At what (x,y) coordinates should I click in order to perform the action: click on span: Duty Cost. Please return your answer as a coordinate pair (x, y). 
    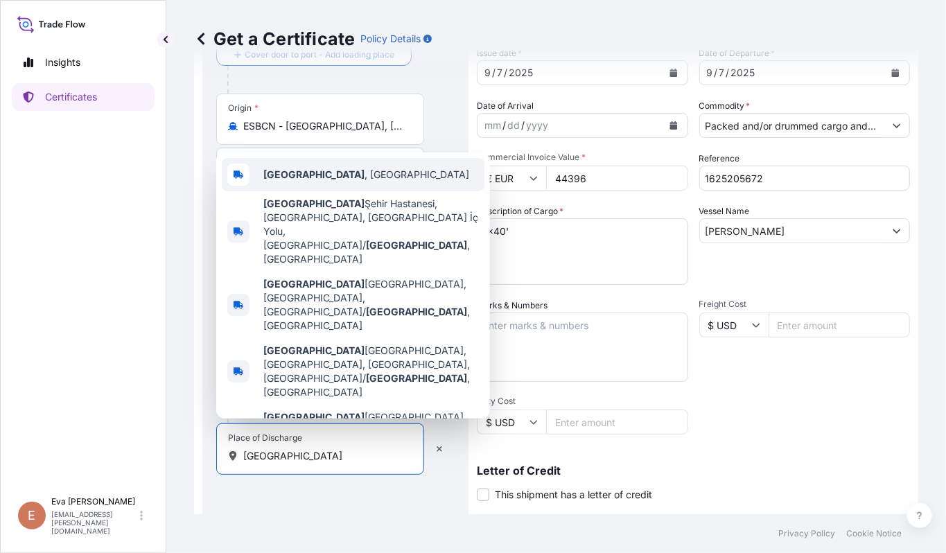
    Looking at the image, I should click on (582, 401).